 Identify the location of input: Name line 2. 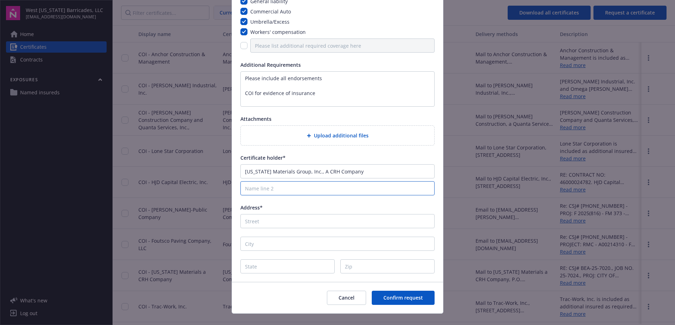
(337, 188).